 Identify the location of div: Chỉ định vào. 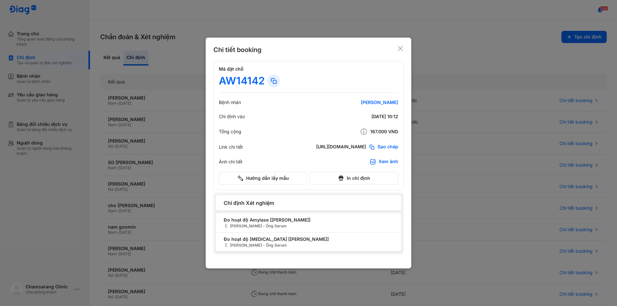
(232, 117).